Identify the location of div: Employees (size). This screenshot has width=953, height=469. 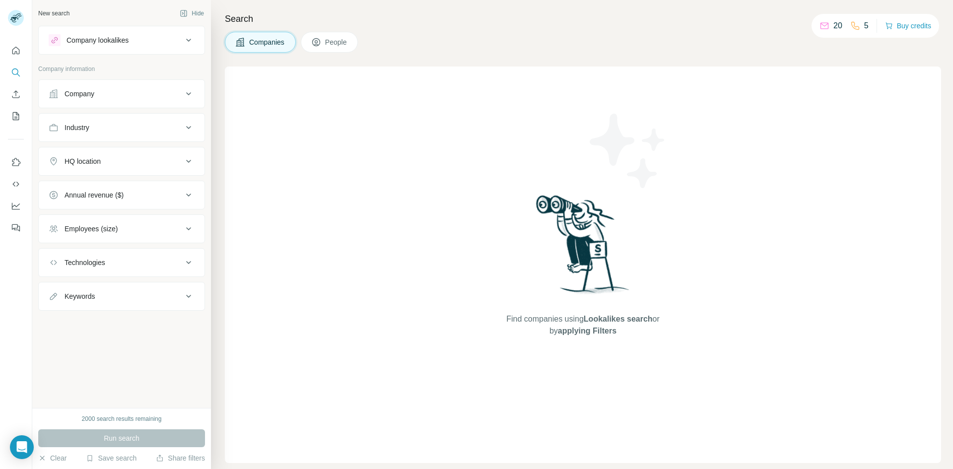
(91, 229).